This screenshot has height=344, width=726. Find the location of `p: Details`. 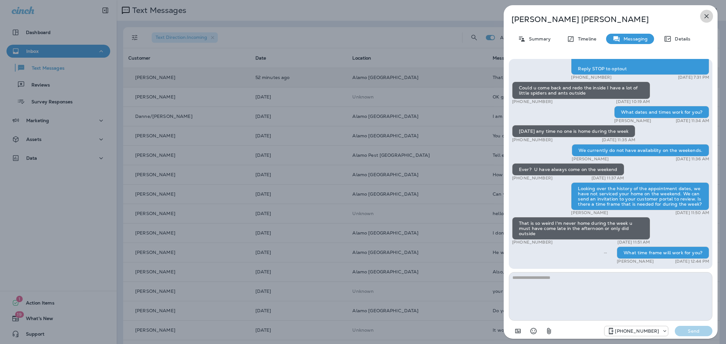

p: Details is located at coordinates (681, 39).